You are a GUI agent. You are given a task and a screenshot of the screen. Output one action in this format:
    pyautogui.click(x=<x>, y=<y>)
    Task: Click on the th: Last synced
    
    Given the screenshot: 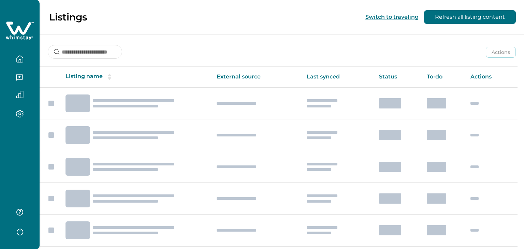 What is the action you would take?
    pyautogui.click(x=338, y=77)
    